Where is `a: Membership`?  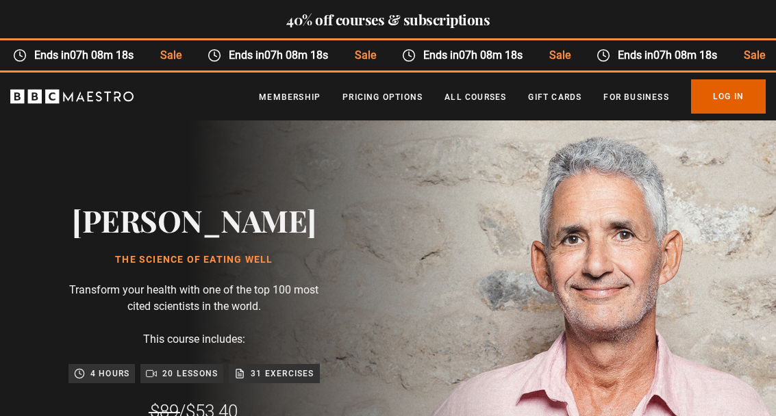
a: Membership is located at coordinates (290, 97).